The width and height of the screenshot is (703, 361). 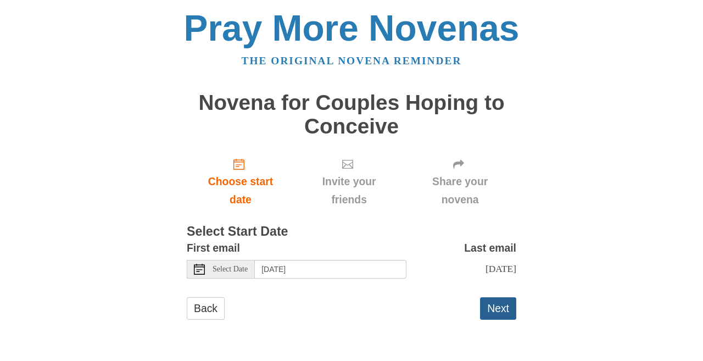 What do you see at coordinates (352, 114) in the screenshot?
I see `h1: Novena for Couples Hoping to Conceive` at bounding box center [352, 114].